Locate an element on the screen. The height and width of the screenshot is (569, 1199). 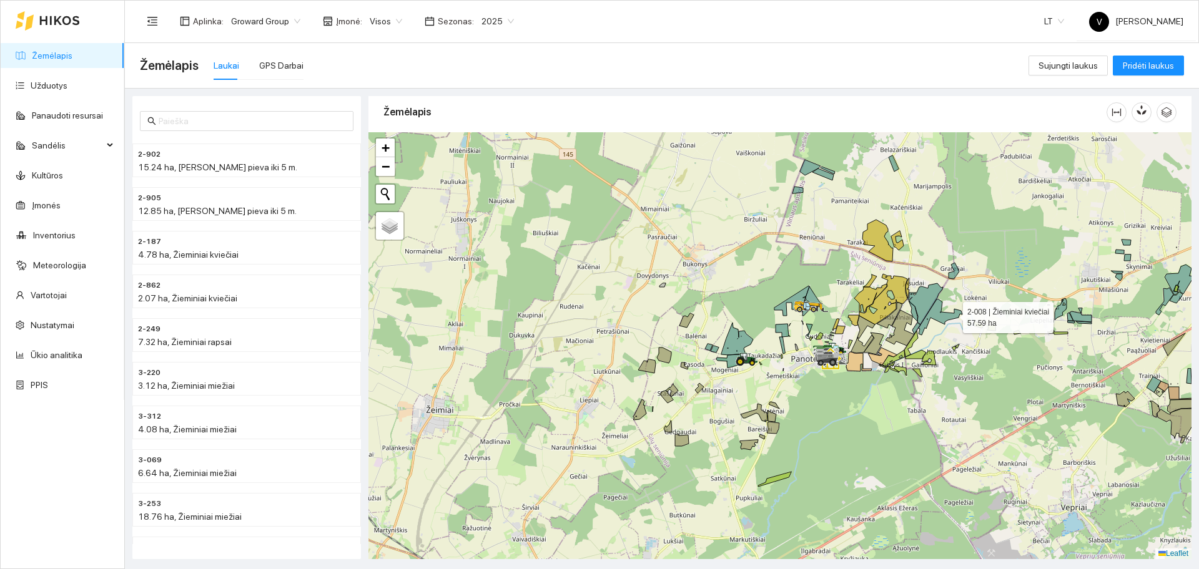
span: search is located at coordinates (152, 121).